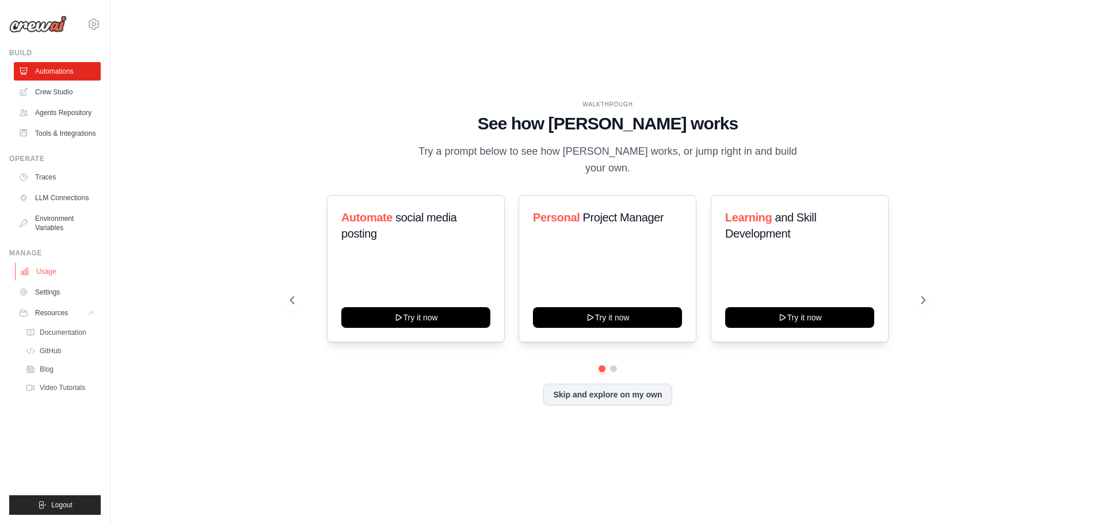 The height and width of the screenshot is (524, 1105). Describe the element at coordinates (57, 223) in the screenshot. I see `a: Environment Variables` at that location.